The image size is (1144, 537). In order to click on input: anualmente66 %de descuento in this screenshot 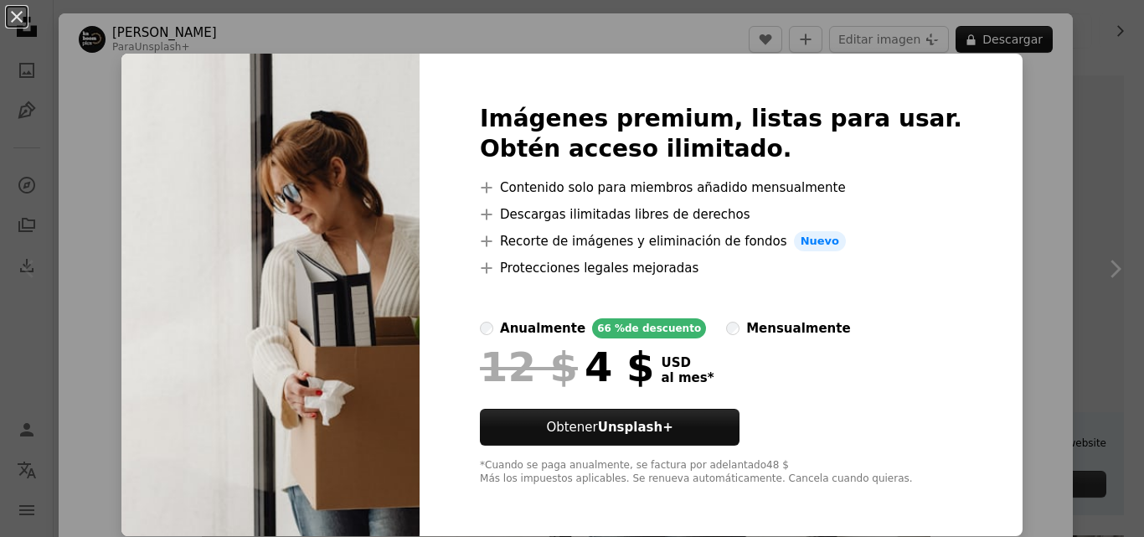, I will do `click(487, 328)`.